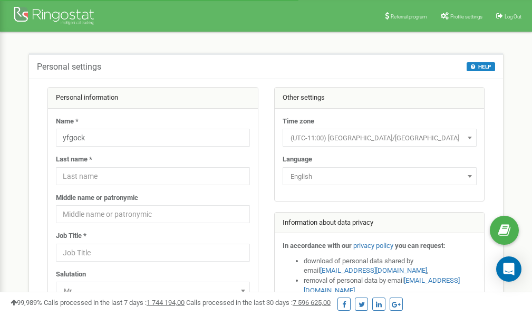 This screenshot has width=532, height=316. What do you see at coordinates (153, 214) in the screenshot?
I see `input: Middle name or patronymic` at bounding box center [153, 214].